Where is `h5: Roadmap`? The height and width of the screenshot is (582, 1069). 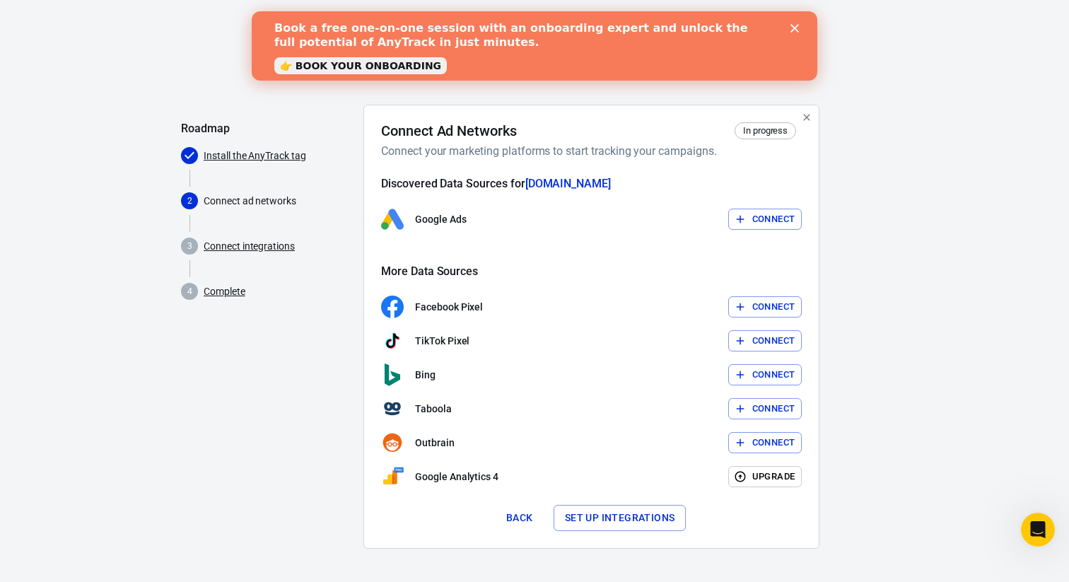 h5: Roadmap is located at coordinates (267, 129).